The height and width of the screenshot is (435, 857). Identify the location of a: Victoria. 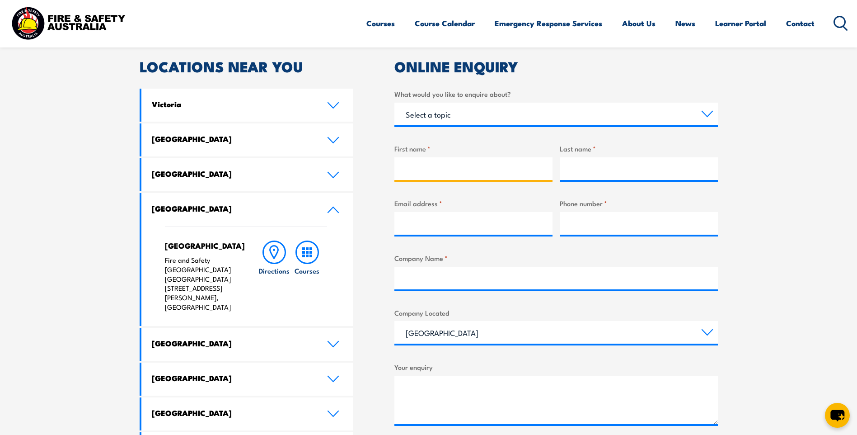
(248, 105).